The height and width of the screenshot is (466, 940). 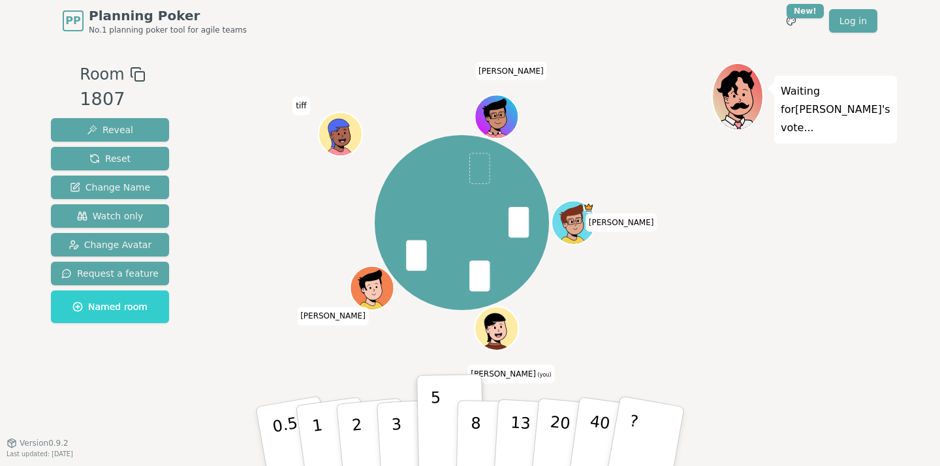 I want to click on a: PPPlanning PokerNo.1 planning poker tool for agile teams, so click(x=155, y=21).